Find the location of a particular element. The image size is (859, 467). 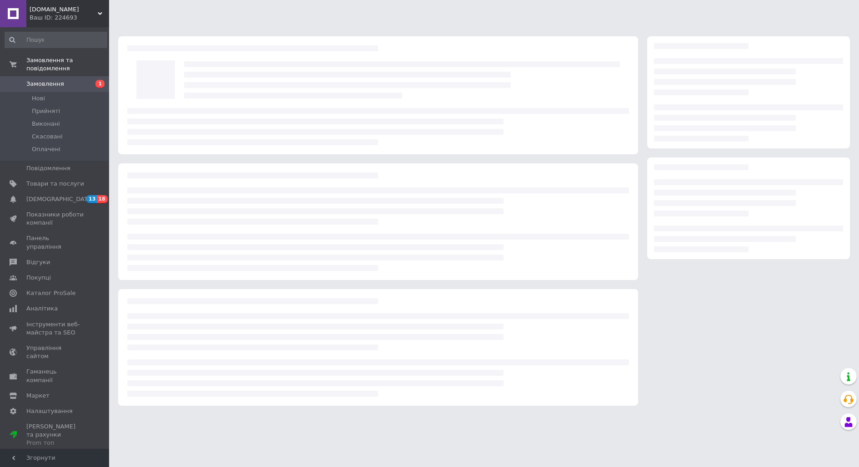

span: Скасовані is located at coordinates (47, 137).